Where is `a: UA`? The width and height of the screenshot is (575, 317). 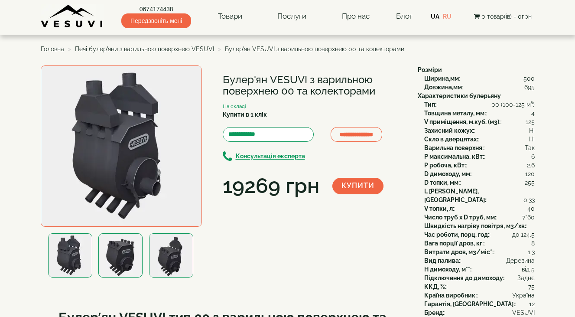 a: UA is located at coordinates (435, 16).